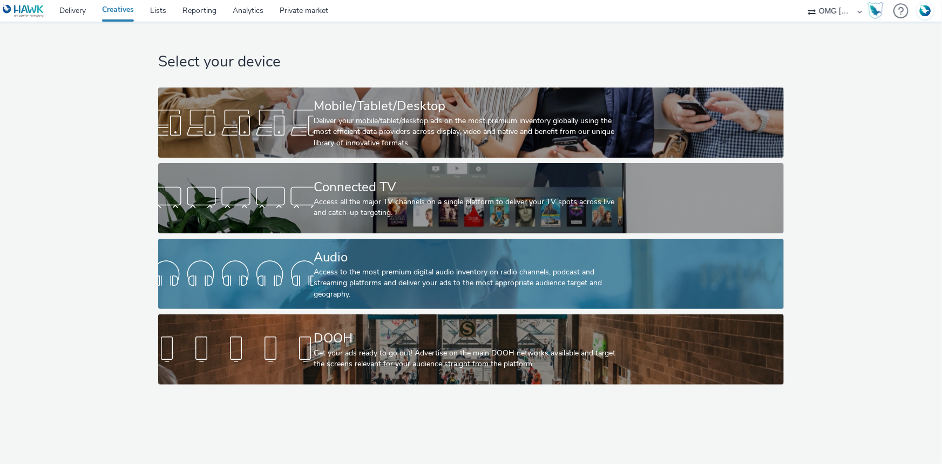 The width and height of the screenshot is (942, 464). What do you see at coordinates (469, 338) in the screenshot?
I see `div: DOOH` at bounding box center [469, 338].